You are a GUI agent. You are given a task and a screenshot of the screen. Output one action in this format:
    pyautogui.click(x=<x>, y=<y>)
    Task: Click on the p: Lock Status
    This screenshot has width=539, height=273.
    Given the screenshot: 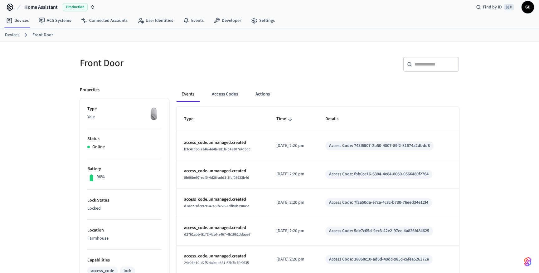 What is the action you would take?
    pyautogui.click(x=124, y=200)
    